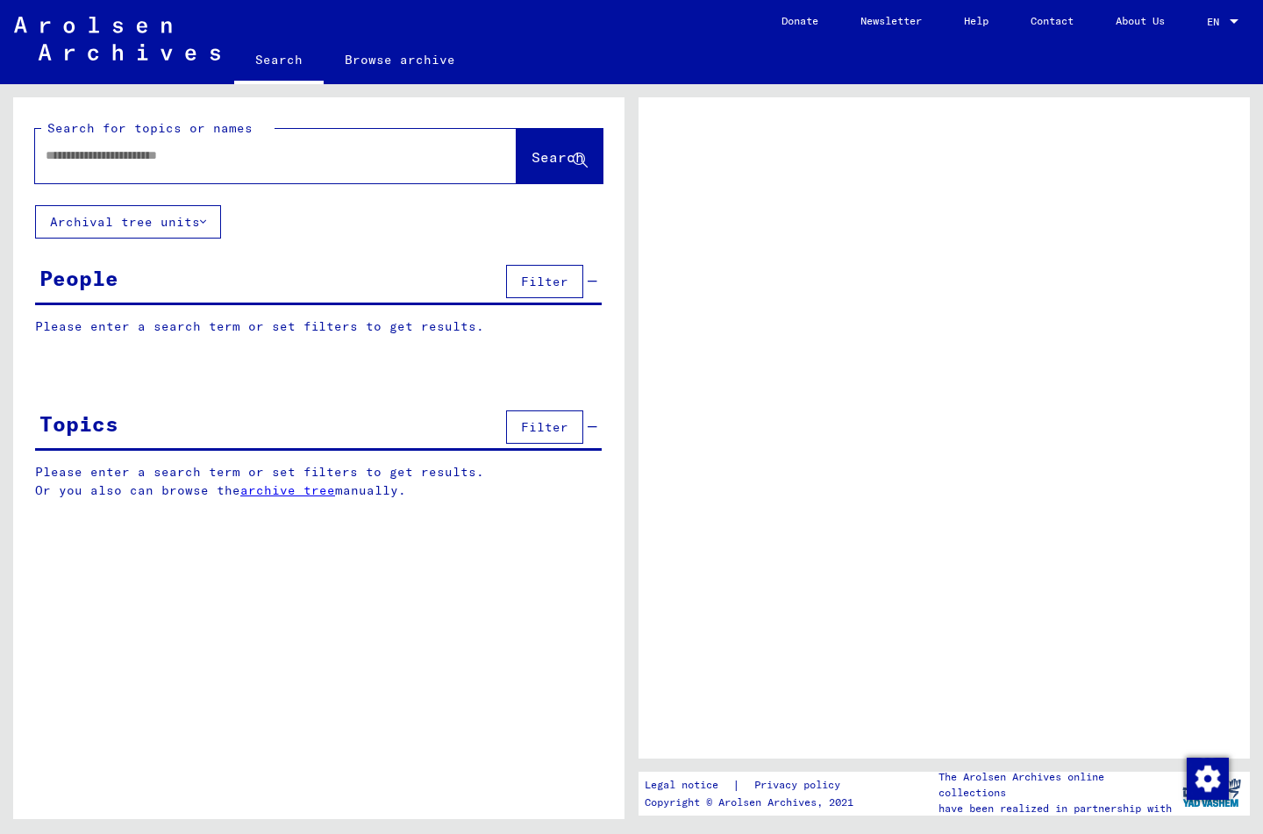  Describe the element at coordinates (79, 424) in the screenshot. I see `div: Topics` at that location.